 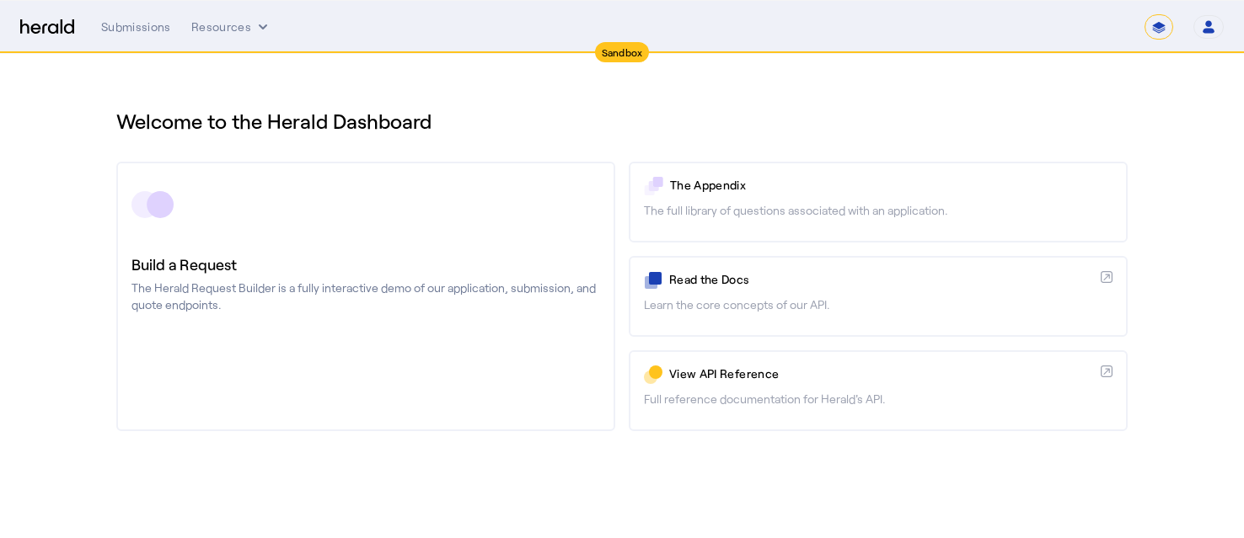 I want to click on p: Full reference documentation for Herald's API., so click(x=878, y=399).